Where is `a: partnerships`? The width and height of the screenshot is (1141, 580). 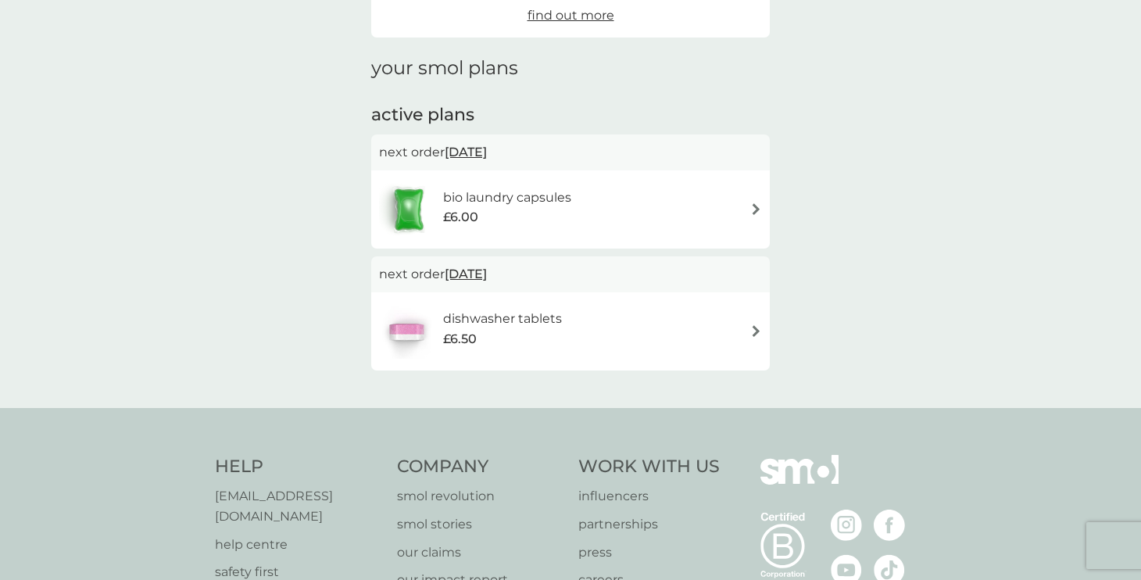
a: partnerships is located at coordinates (649, 524).